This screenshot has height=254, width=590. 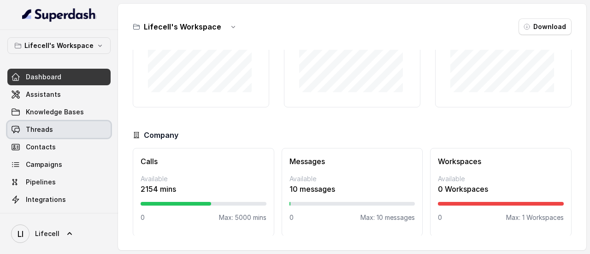 I want to click on a: Integrations, so click(x=59, y=199).